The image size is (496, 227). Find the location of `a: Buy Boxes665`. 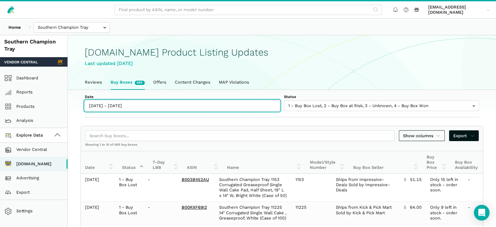

a: Buy Boxes665 is located at coordinates (128, 82).